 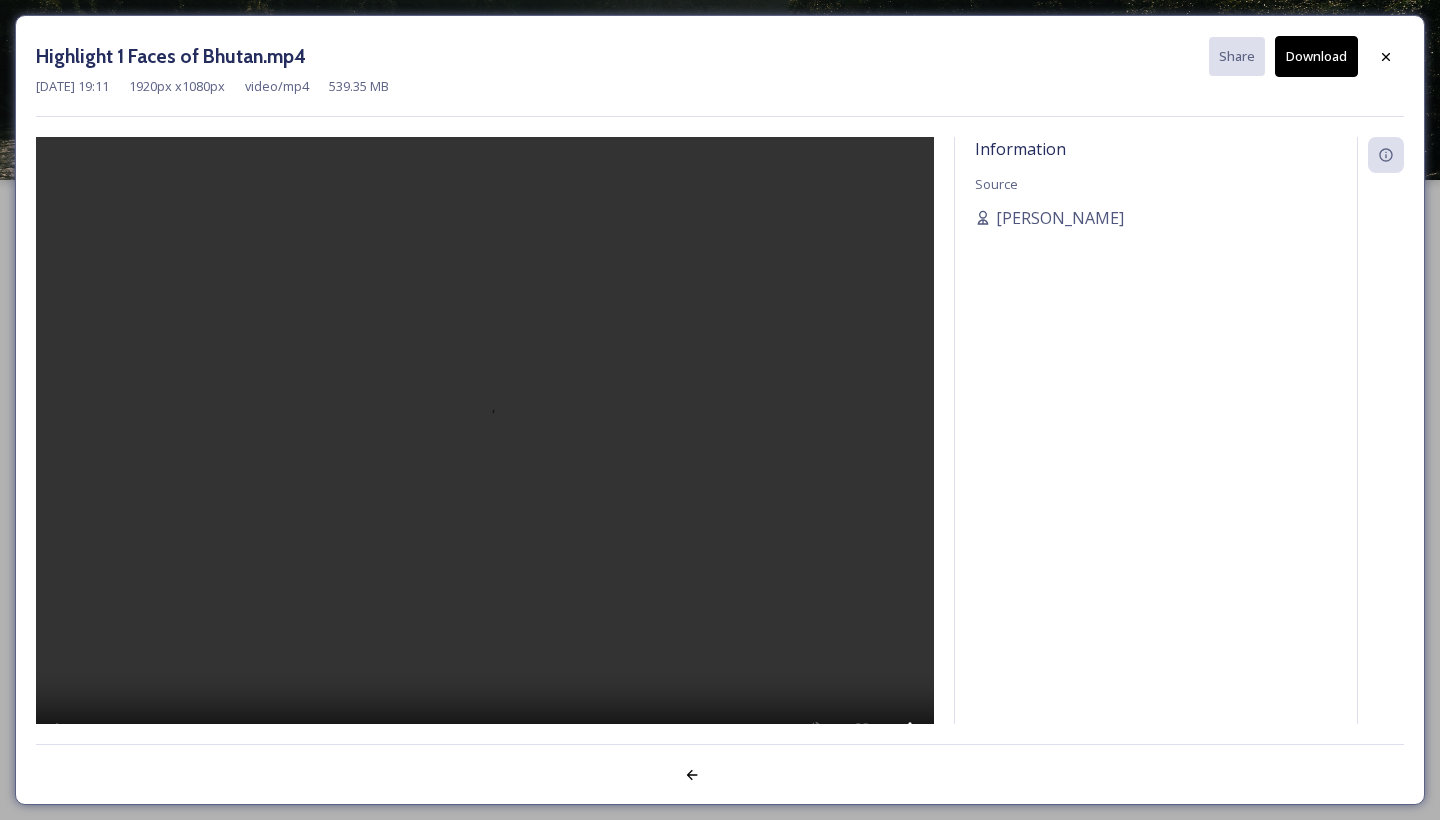 I want to click on span: 1920 px x 1080 px, so click(x=177, y=86).